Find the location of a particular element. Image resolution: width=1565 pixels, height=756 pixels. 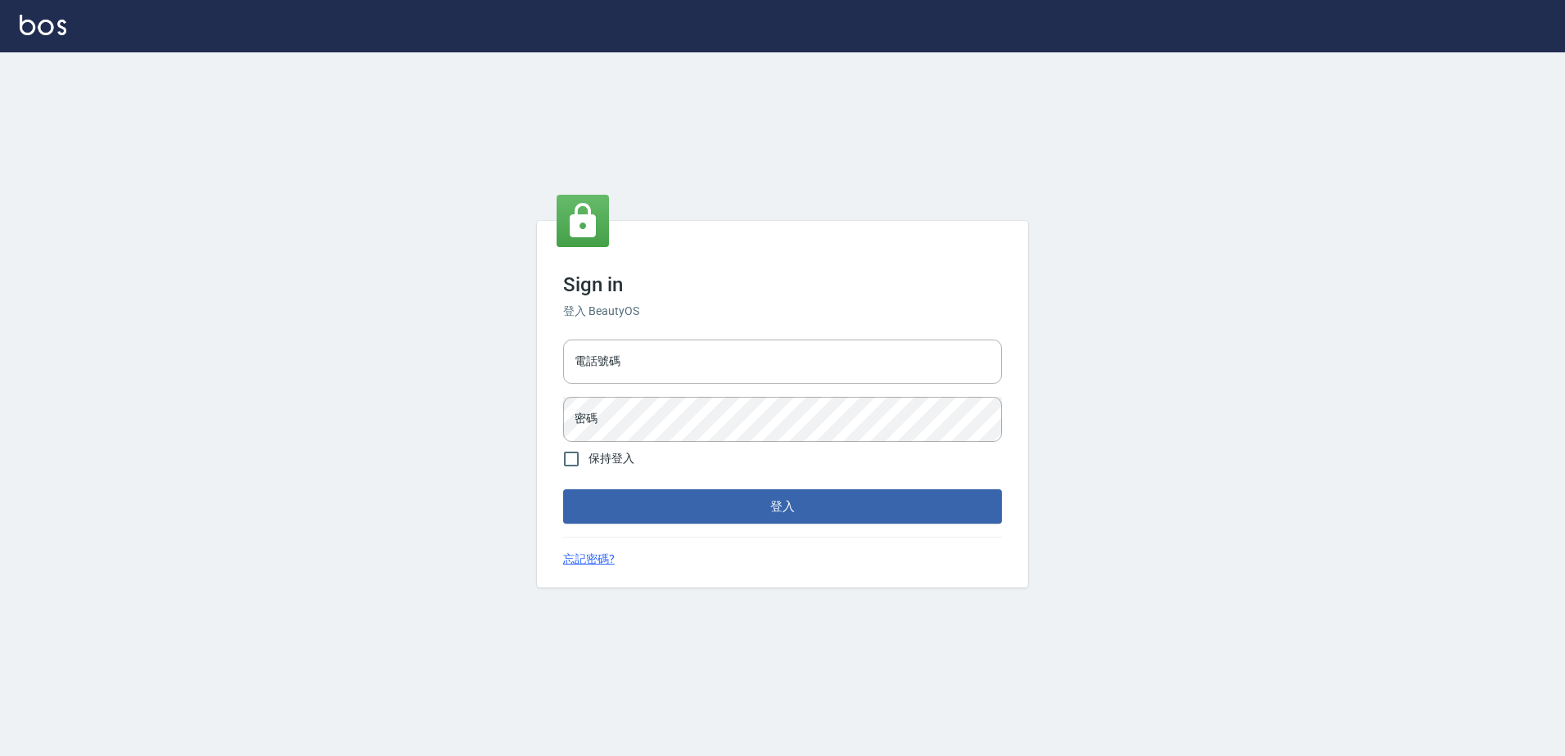

a: 忘記密碼? is located at coordinates (589, 559).